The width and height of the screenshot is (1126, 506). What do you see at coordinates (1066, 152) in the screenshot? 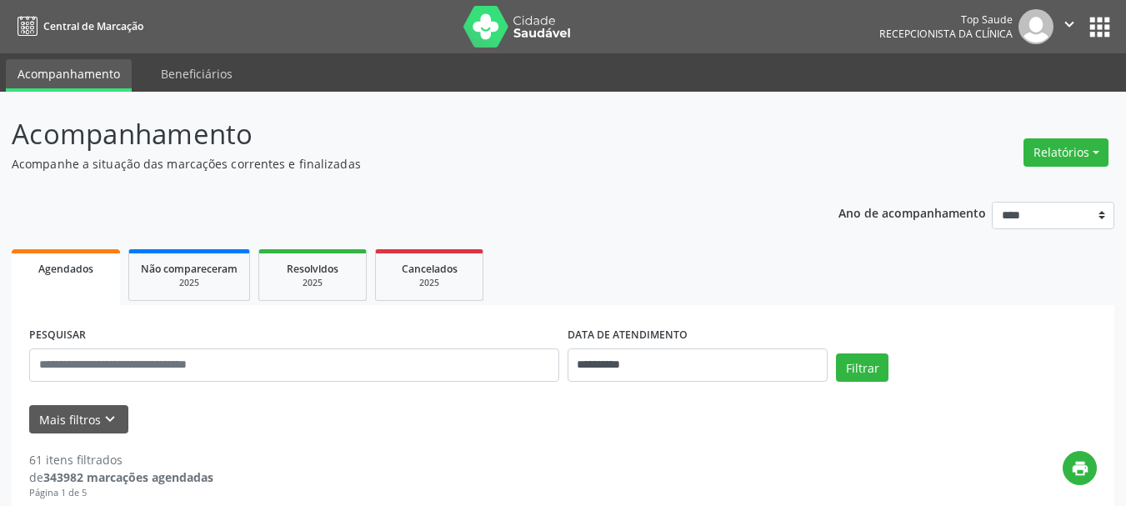
I see `button: Relatórios` at bounding box center [1066, 152].